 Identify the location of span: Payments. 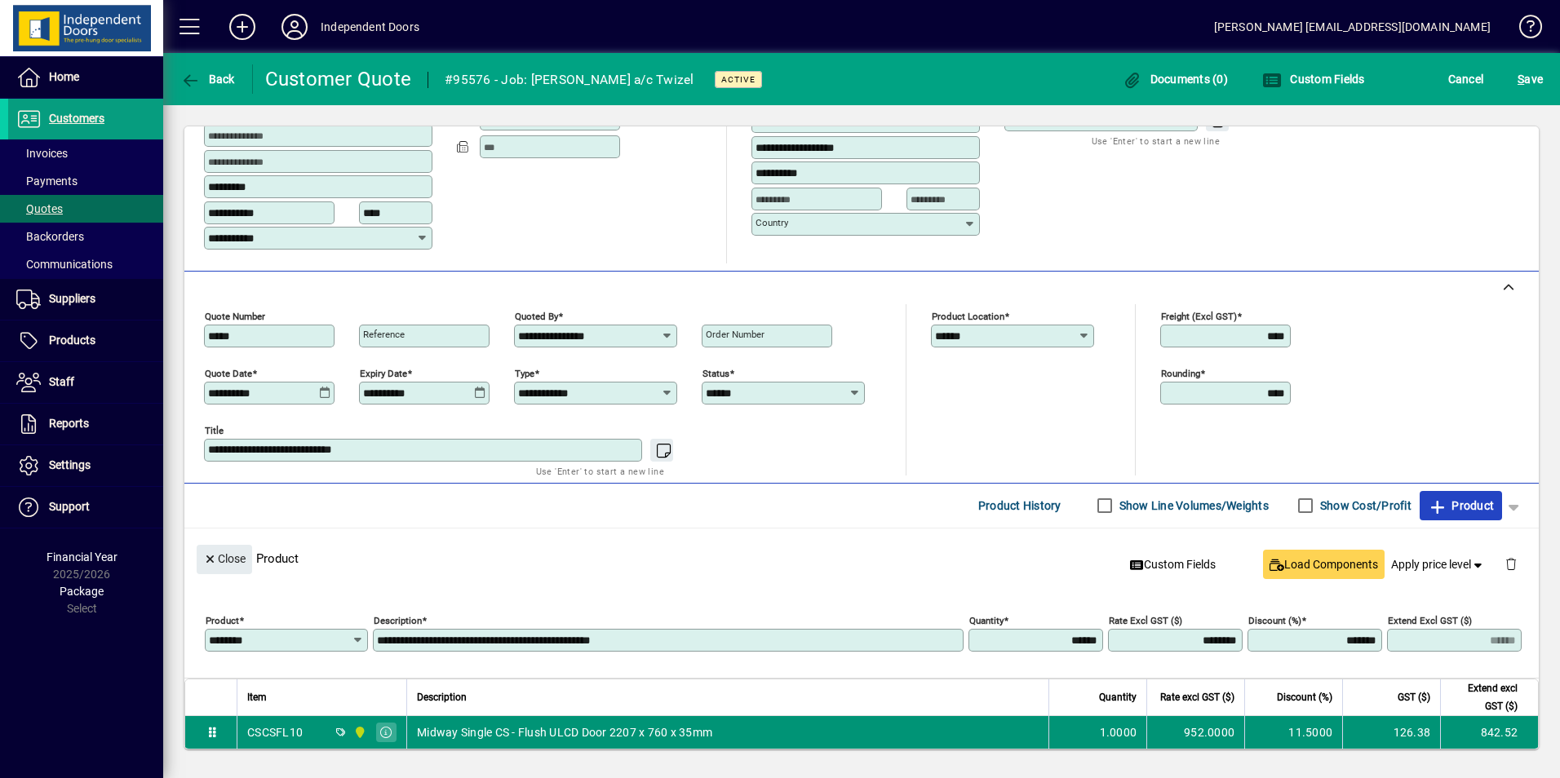
(46, 181).